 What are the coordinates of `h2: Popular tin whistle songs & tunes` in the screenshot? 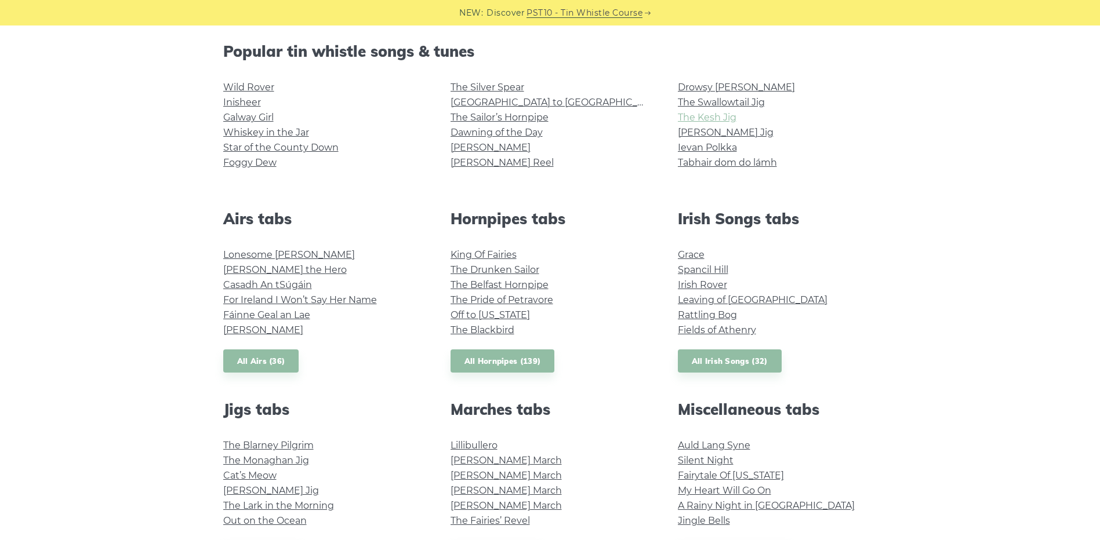 It's located at (550, 51).